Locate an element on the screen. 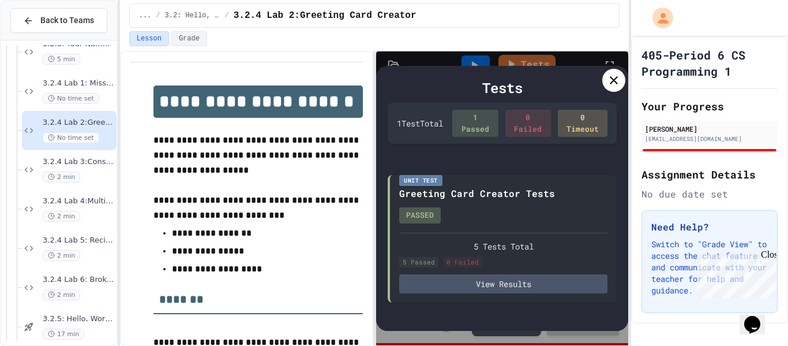 The image size is (788, 346). div: Chat with us now!Close is located at coordinates (42, 39).